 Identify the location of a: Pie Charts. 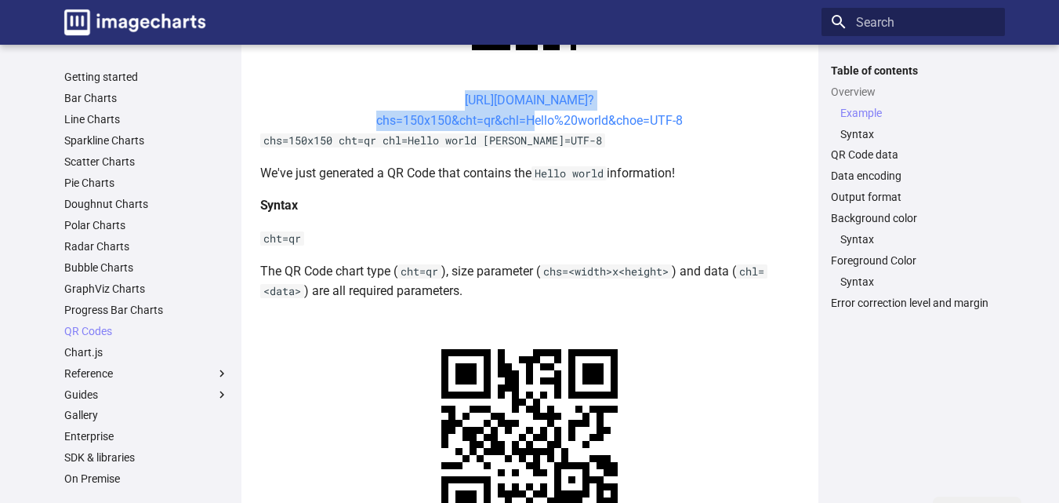
(147, 183).